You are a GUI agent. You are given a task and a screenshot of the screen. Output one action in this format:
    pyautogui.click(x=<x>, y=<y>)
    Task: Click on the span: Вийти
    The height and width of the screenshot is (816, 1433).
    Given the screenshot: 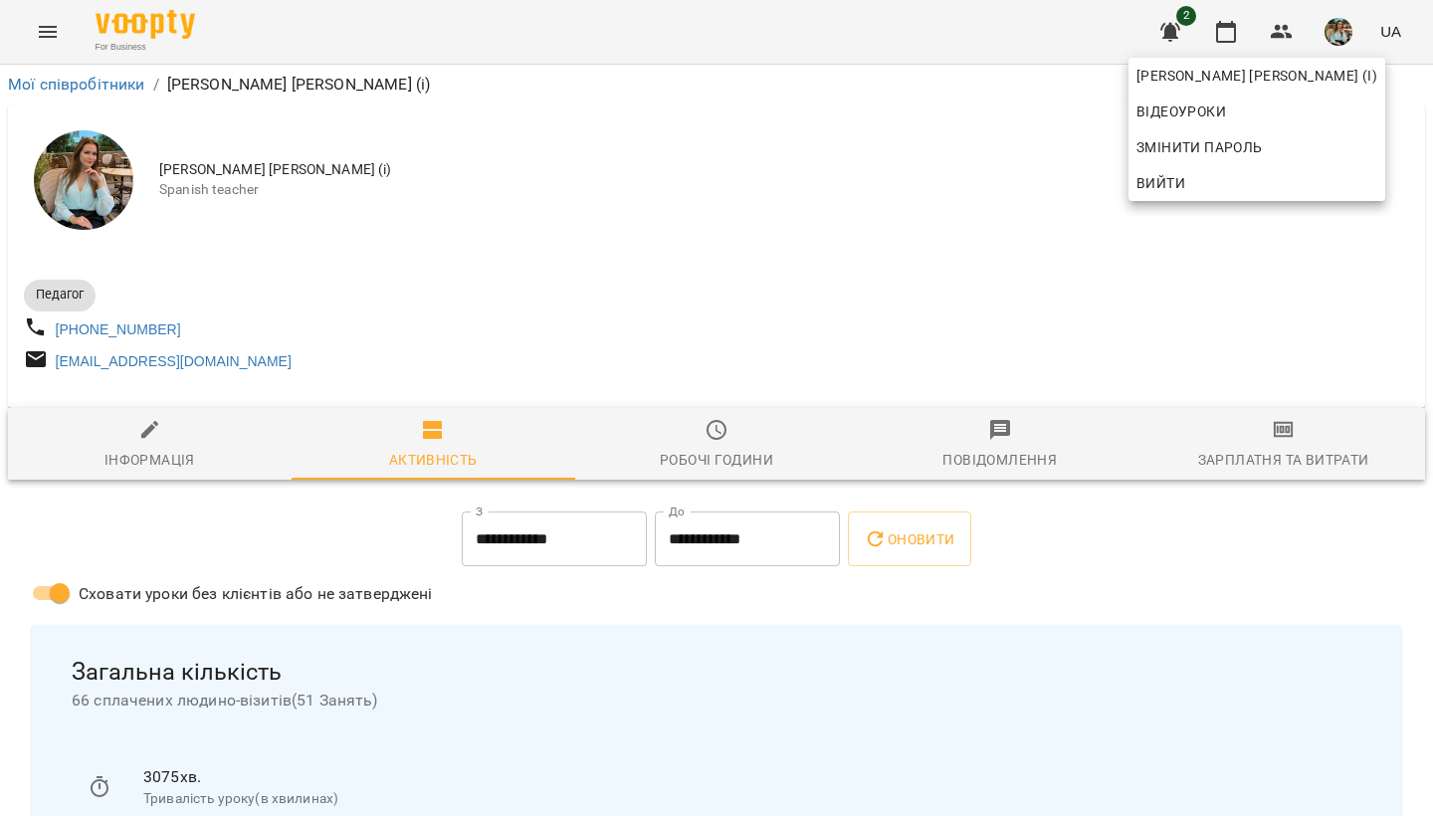 What is the action you would take?
    pyautogui.click(x=1160, y=183)
    